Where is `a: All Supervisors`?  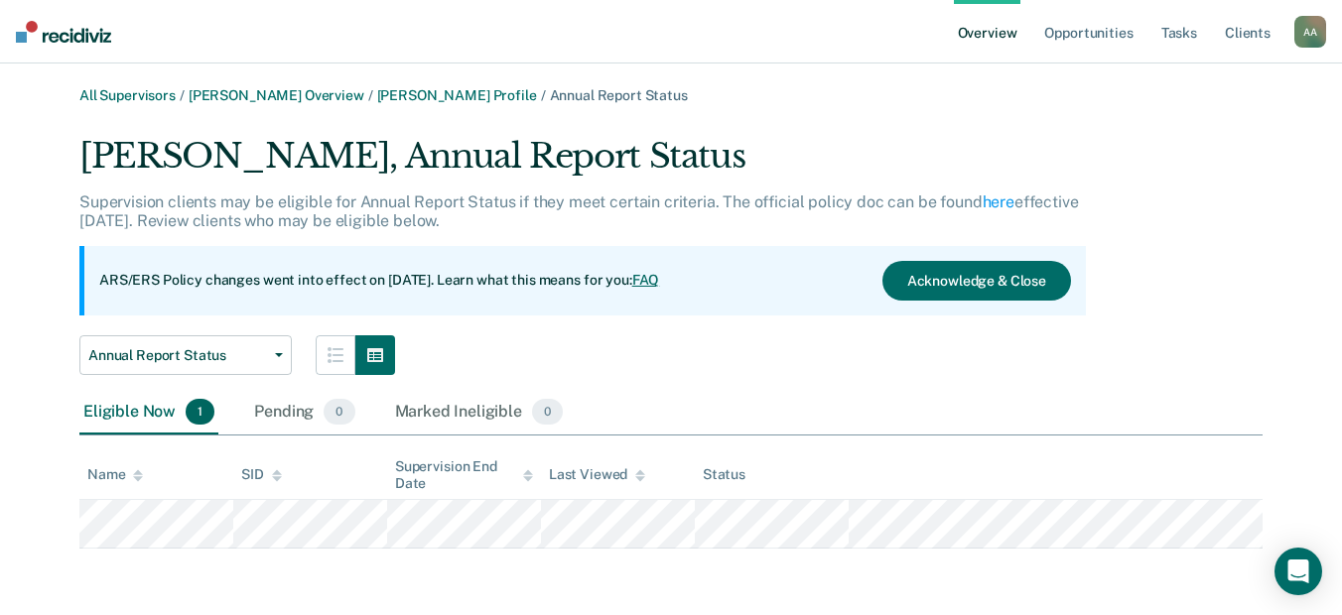 a: All Supervisors is located at coordinates (127, 95).